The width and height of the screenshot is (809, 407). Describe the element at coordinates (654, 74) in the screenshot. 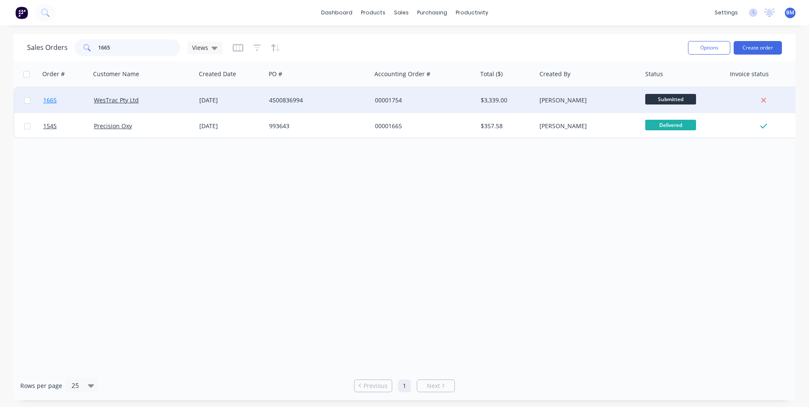

I see `div: Status` at that location.